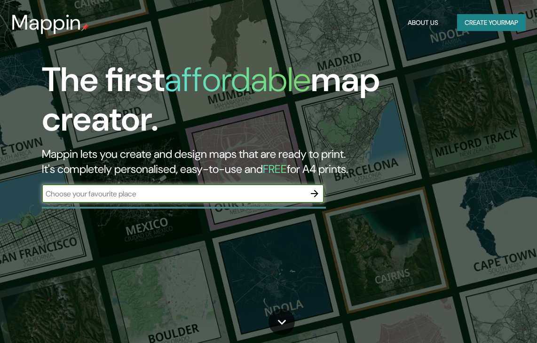 This screenshot has height=343, width=537. I want to click on h2: Mappin lets you create and design maps that are ready to print. It's completely personalised, eas..., so click(257, 162).